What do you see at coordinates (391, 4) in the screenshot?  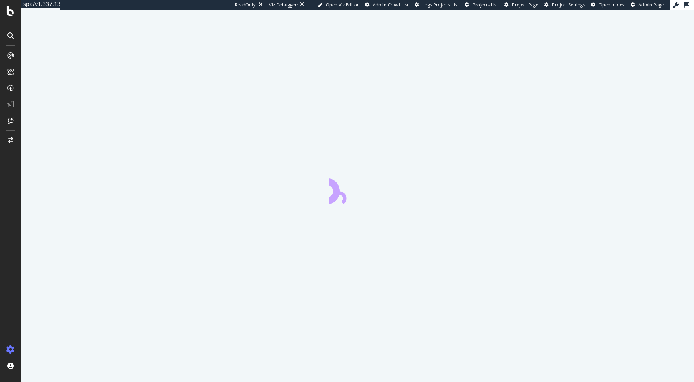 I see `span: Admin Crawl List` at bounding box center [391, 4].